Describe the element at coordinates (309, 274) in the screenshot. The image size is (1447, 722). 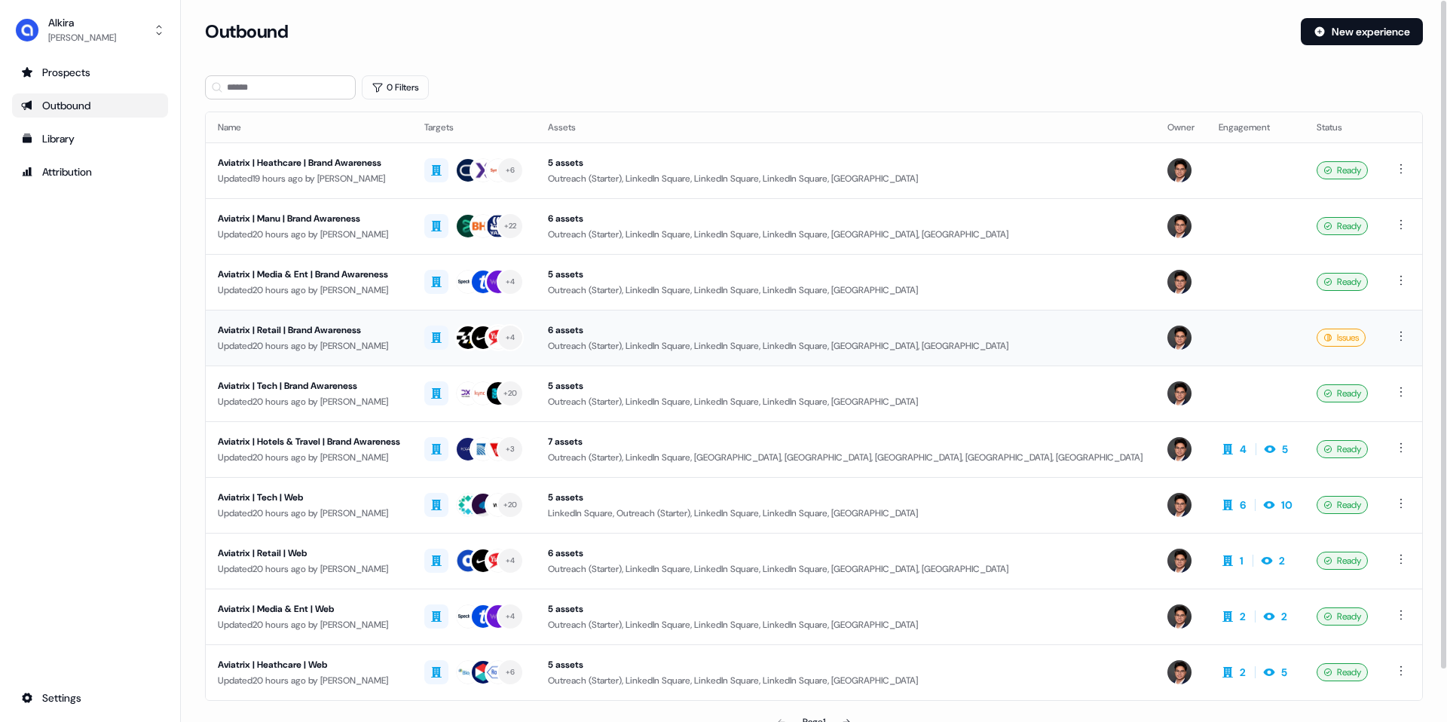
I see `div: Aviatrix | Media & Ent | Brand Awareness` at that location.